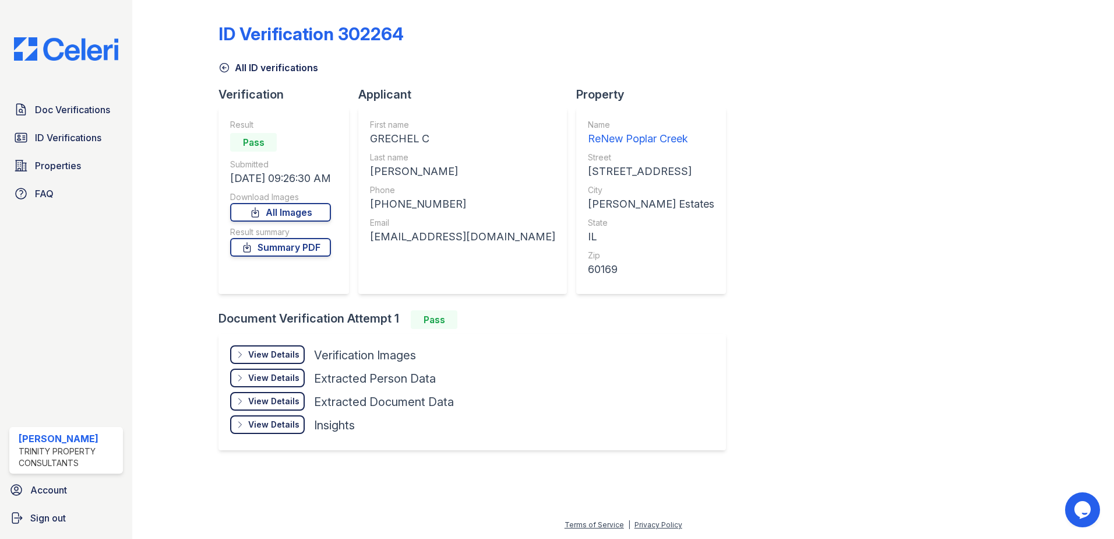 The image size is (1114, 539). What do you see at coordinates (66, 194) in the screenshot?
I see `a: FAQ` at bounding box center [66, 194].